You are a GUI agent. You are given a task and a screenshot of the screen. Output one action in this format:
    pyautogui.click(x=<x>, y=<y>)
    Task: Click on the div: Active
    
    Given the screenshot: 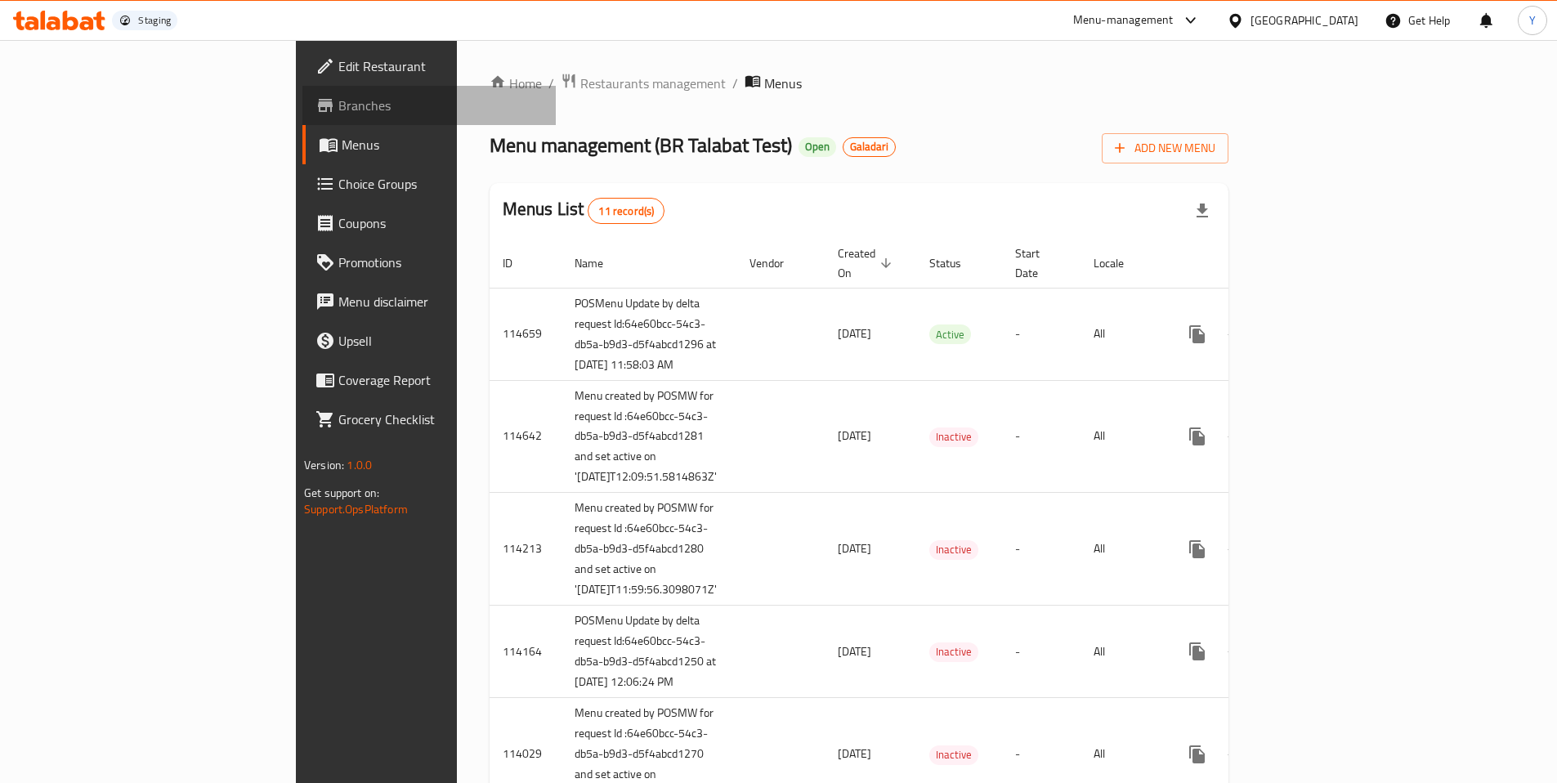 What is the action you would take?
    pyautogui.click(x=950, y=334)
    